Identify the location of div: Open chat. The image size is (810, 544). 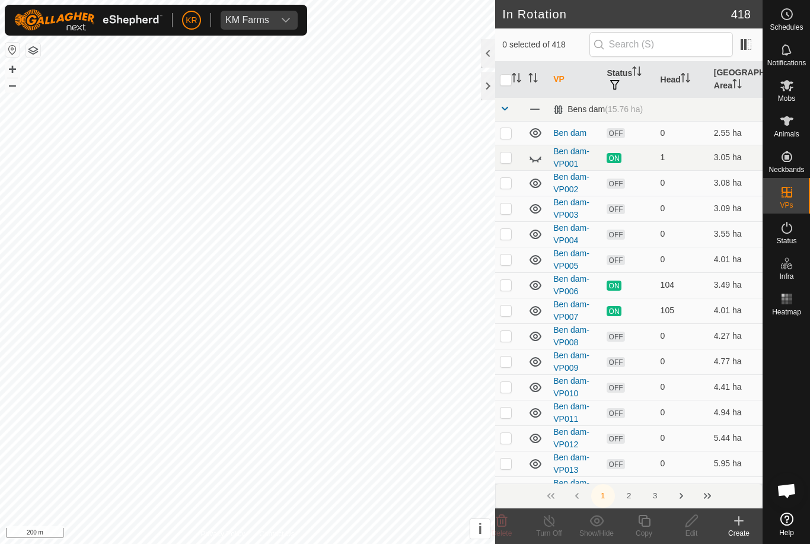
(787, 490).